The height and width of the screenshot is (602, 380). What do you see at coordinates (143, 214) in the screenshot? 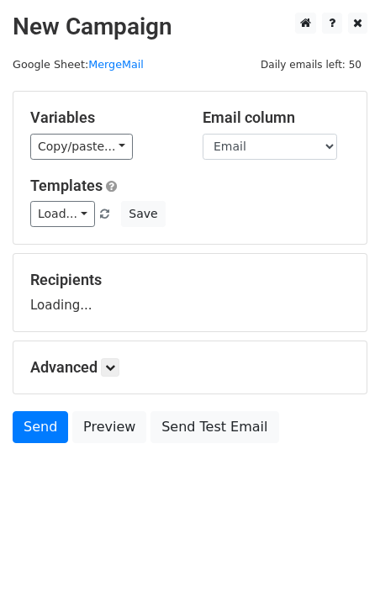
I see `button: Save` at bounding box center [143, 214].